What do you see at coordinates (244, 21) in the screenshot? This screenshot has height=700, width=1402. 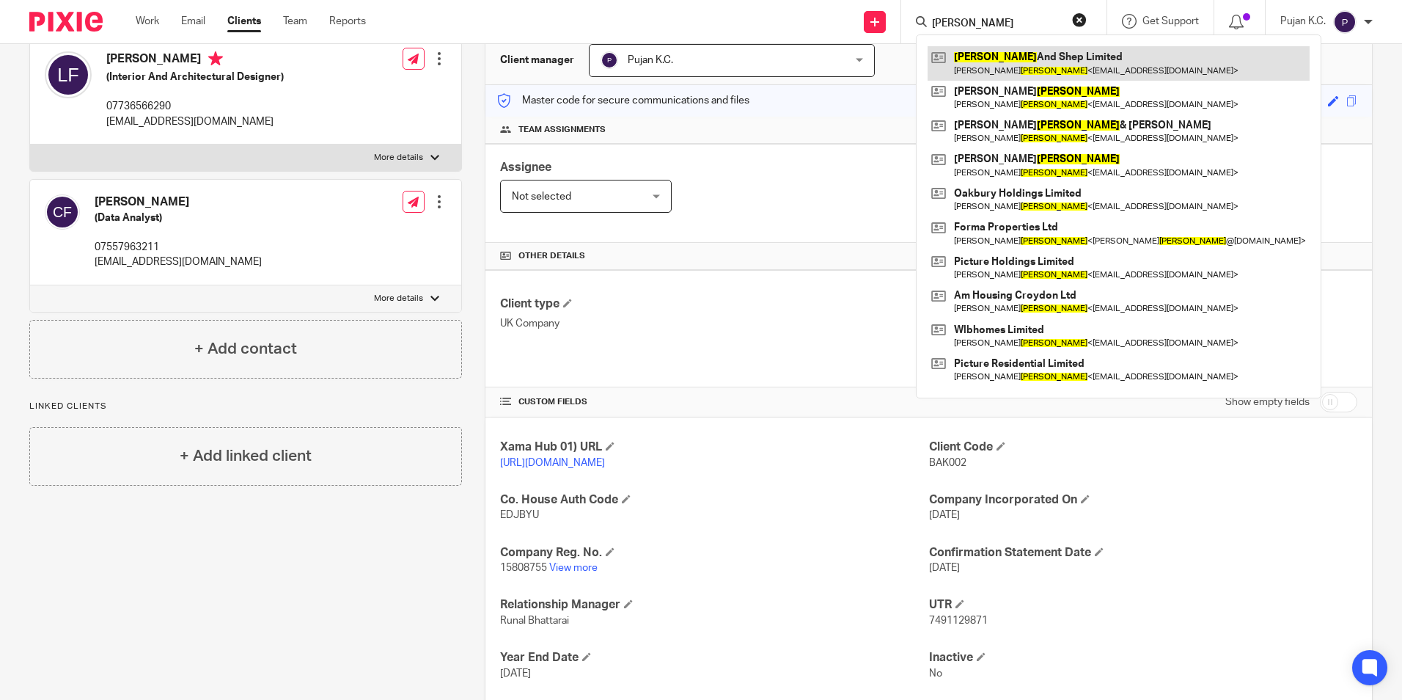 I see `a: Clients` at bounding box center [244, 21].